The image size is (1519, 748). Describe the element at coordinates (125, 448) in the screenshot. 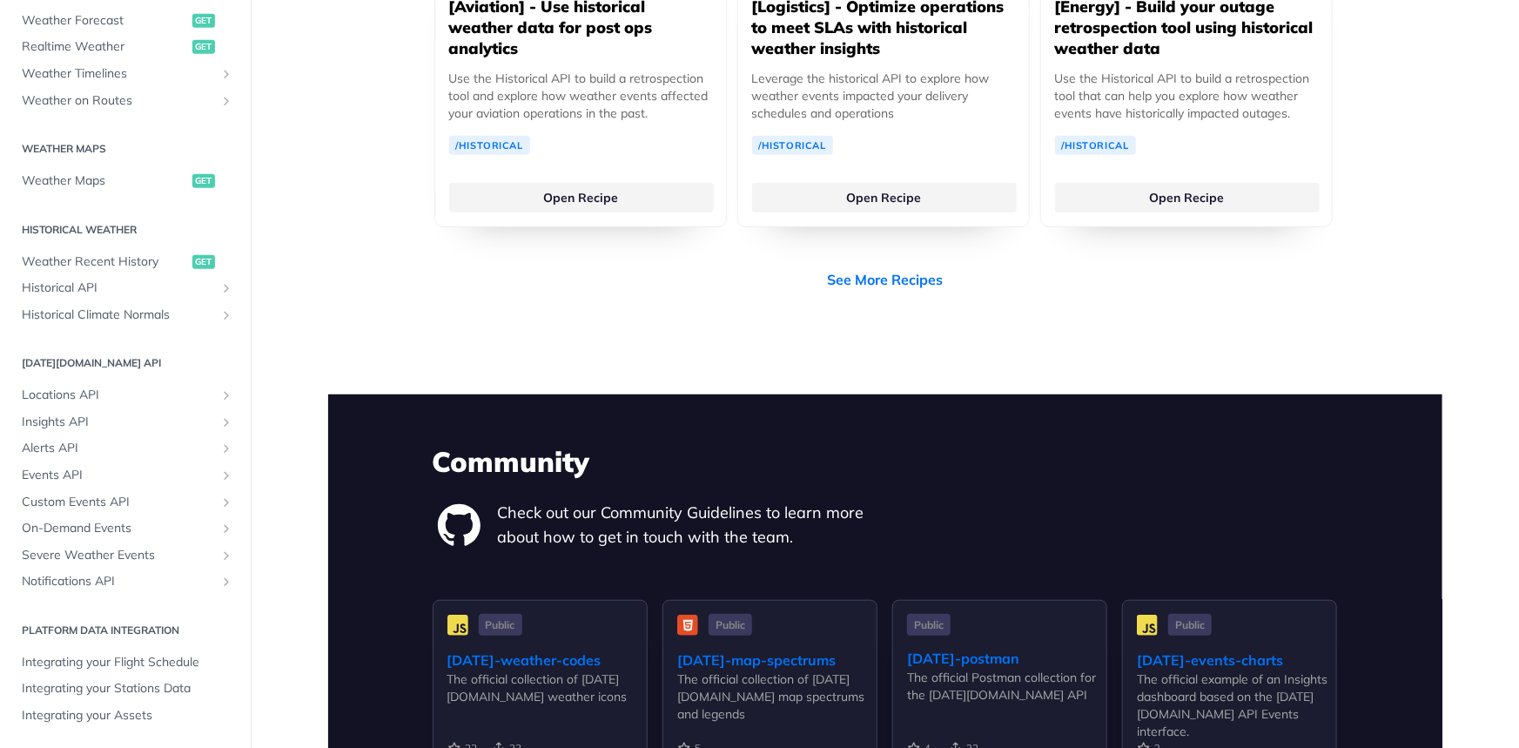

I see `a: Alerts APIShow subpages for Alerts API` at that location.